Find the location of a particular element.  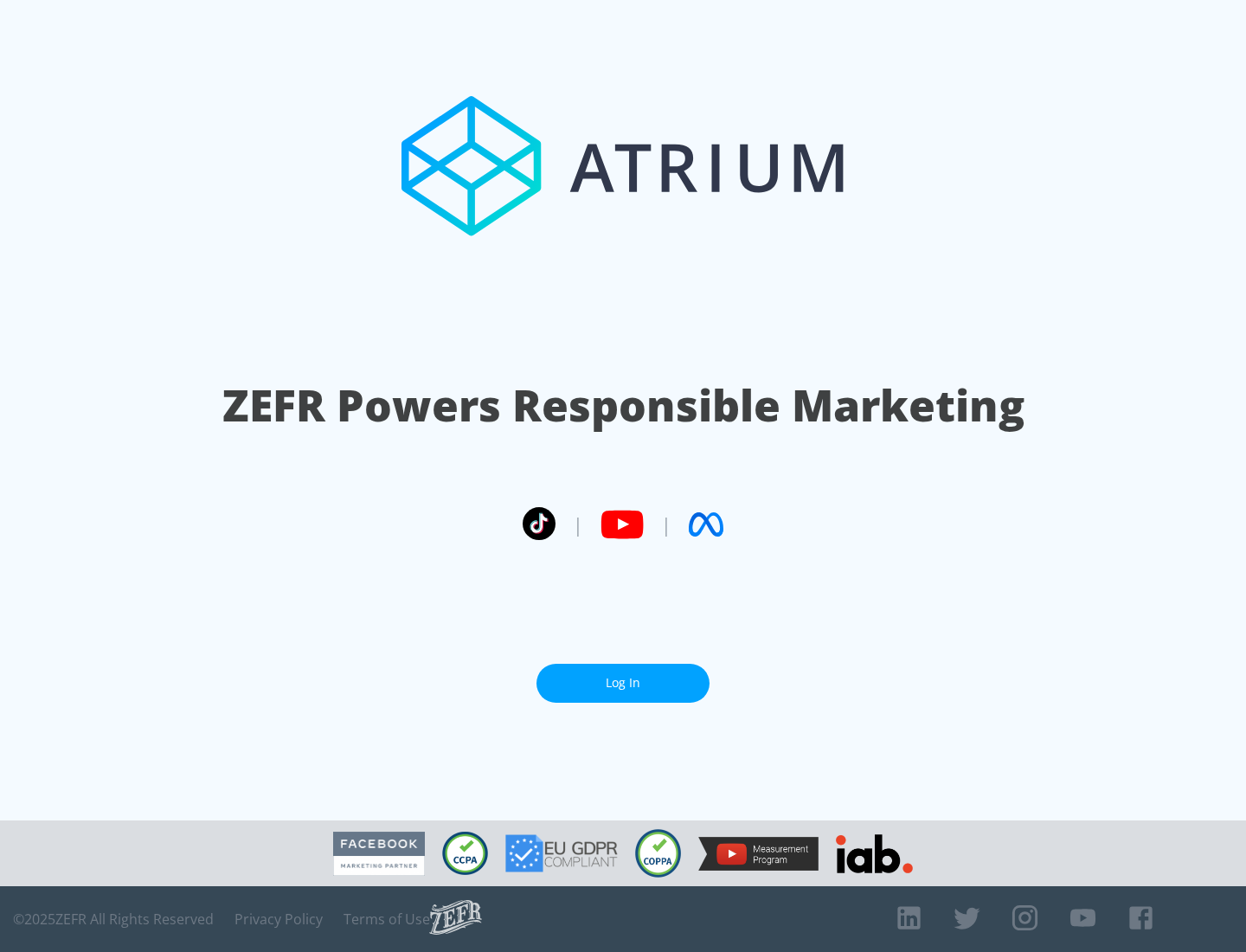

img: Facebook Marketing Partner is located at coordinates (379, 853).